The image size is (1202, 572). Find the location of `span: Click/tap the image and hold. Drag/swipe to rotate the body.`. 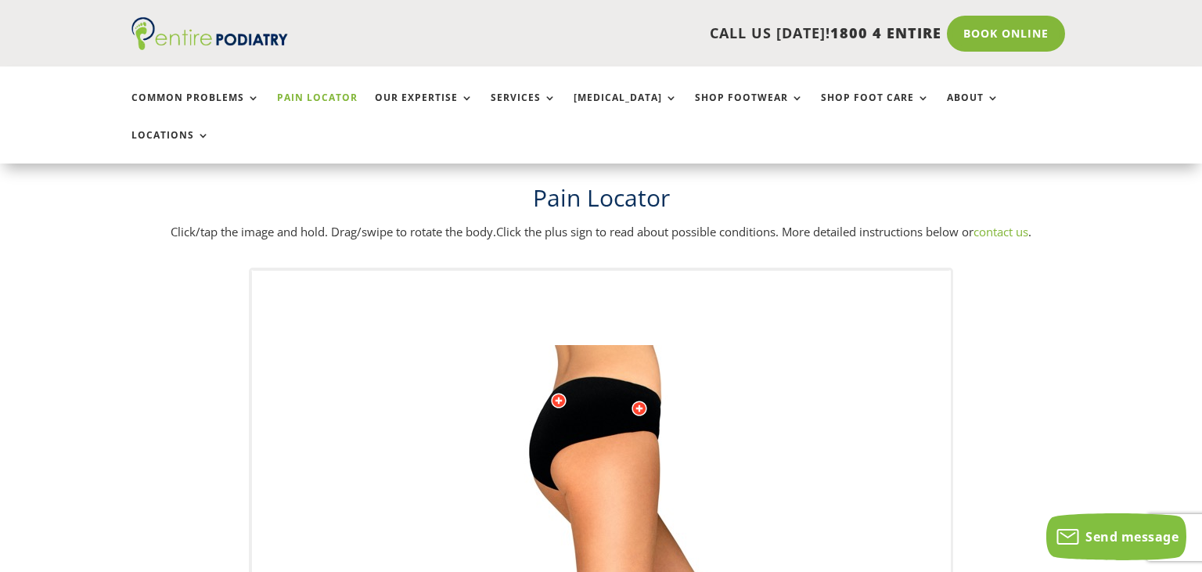

span: Click/tap the image and hold. Drag/swipe to rotate the body. is located at coordinates (333, 232).